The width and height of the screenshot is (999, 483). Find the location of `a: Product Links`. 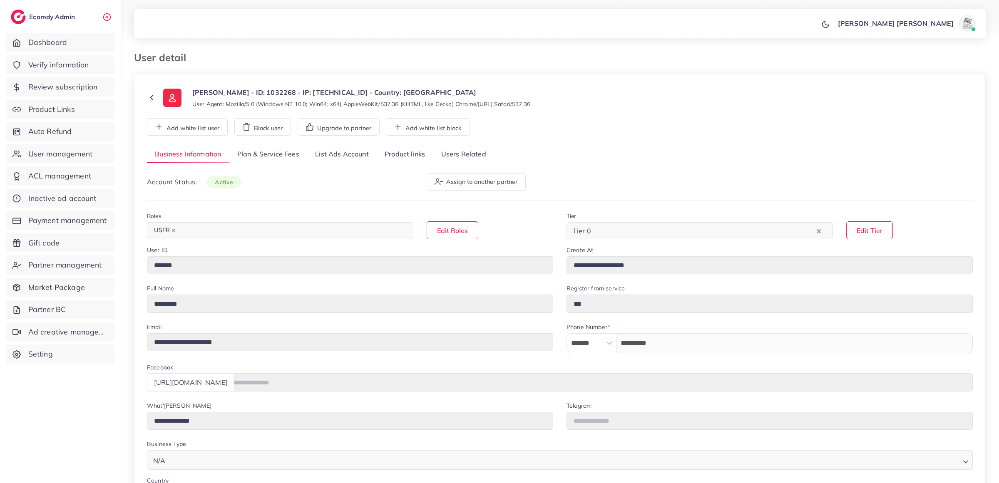

a: Product Links is located at coordinates (60, 109).